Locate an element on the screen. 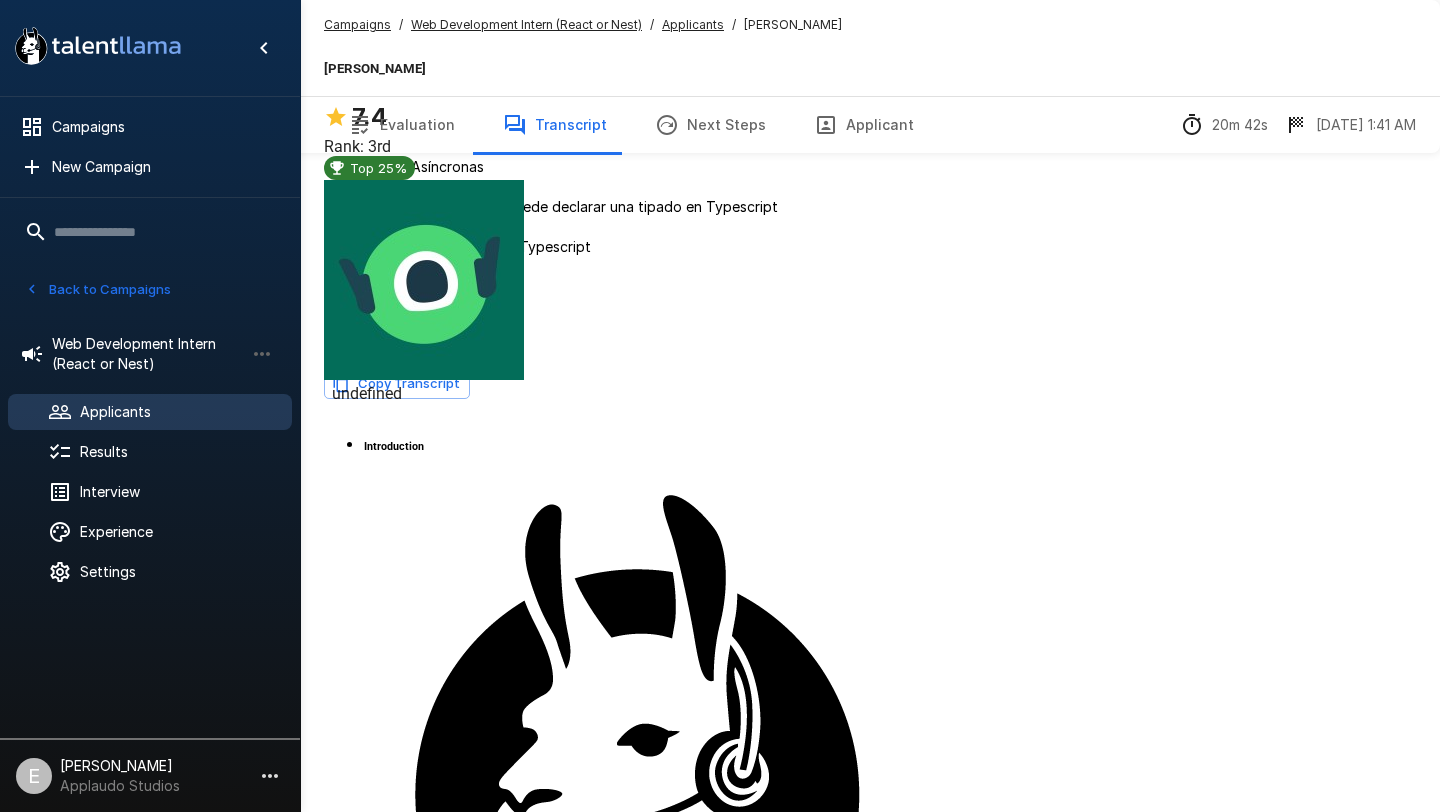 The height and width of the screenshot is (812, 1440). span: Funciones Asíncronas is located at coordinates (870, 167).